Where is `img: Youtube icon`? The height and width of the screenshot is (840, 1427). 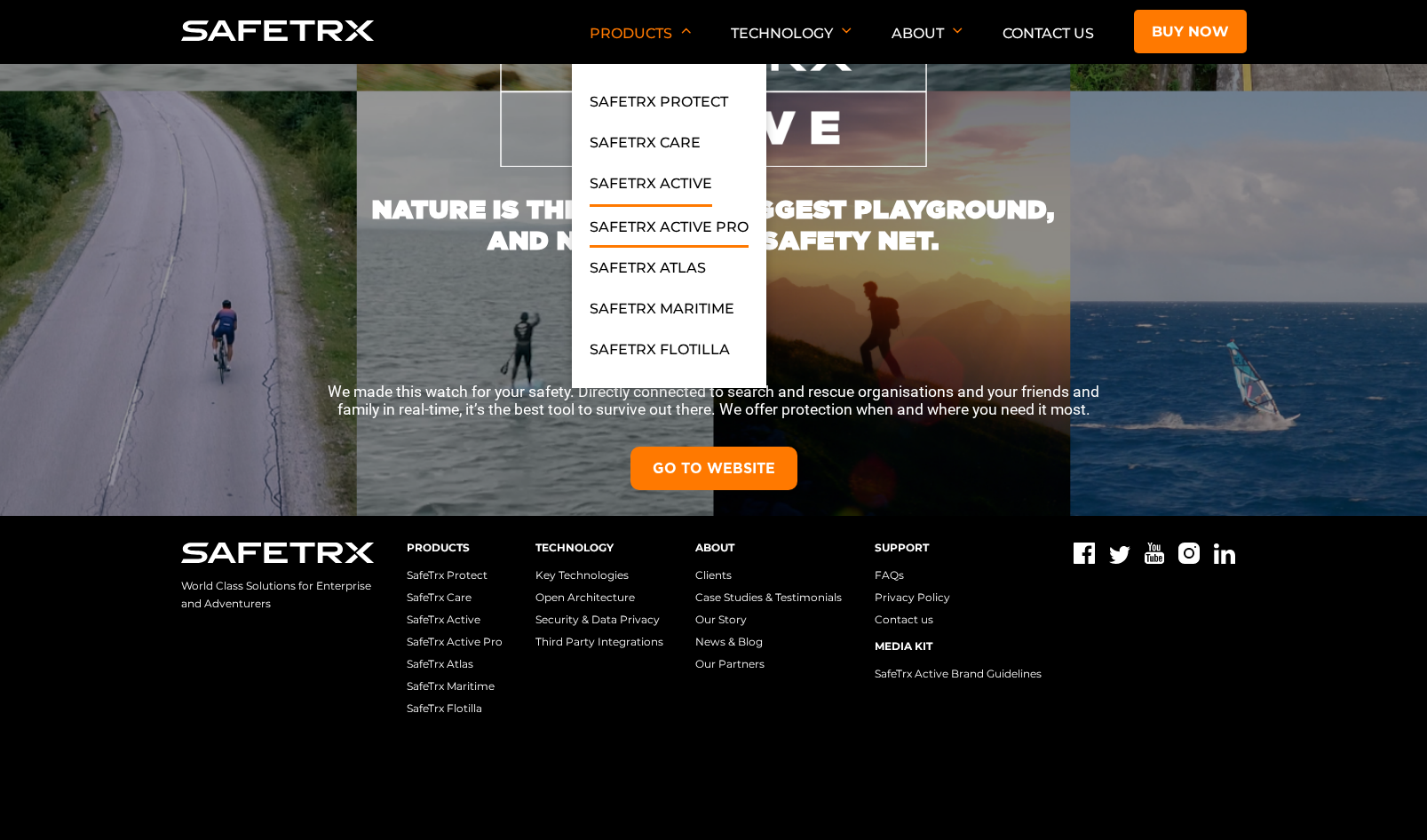
img: Youtube icon is located at coordinates (1155, 553).